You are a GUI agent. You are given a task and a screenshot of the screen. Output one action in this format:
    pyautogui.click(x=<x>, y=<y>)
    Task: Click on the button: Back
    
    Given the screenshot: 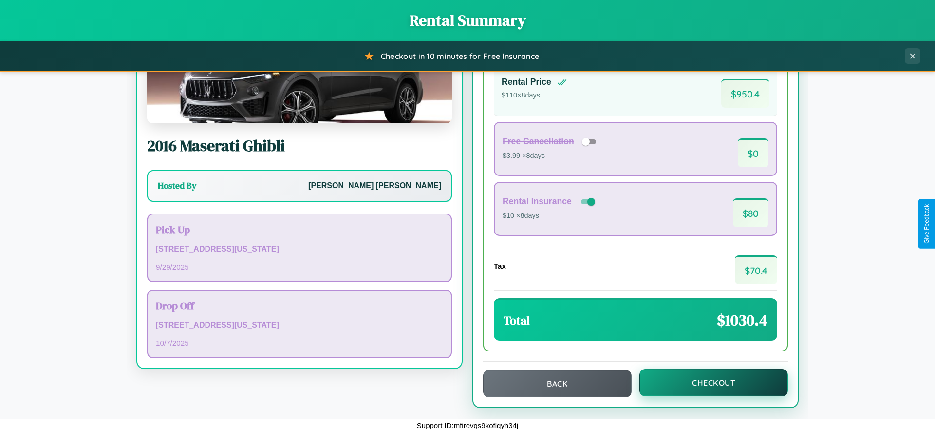 What is the action you would take?
    pyautogui.click(x=557, y=383)
    